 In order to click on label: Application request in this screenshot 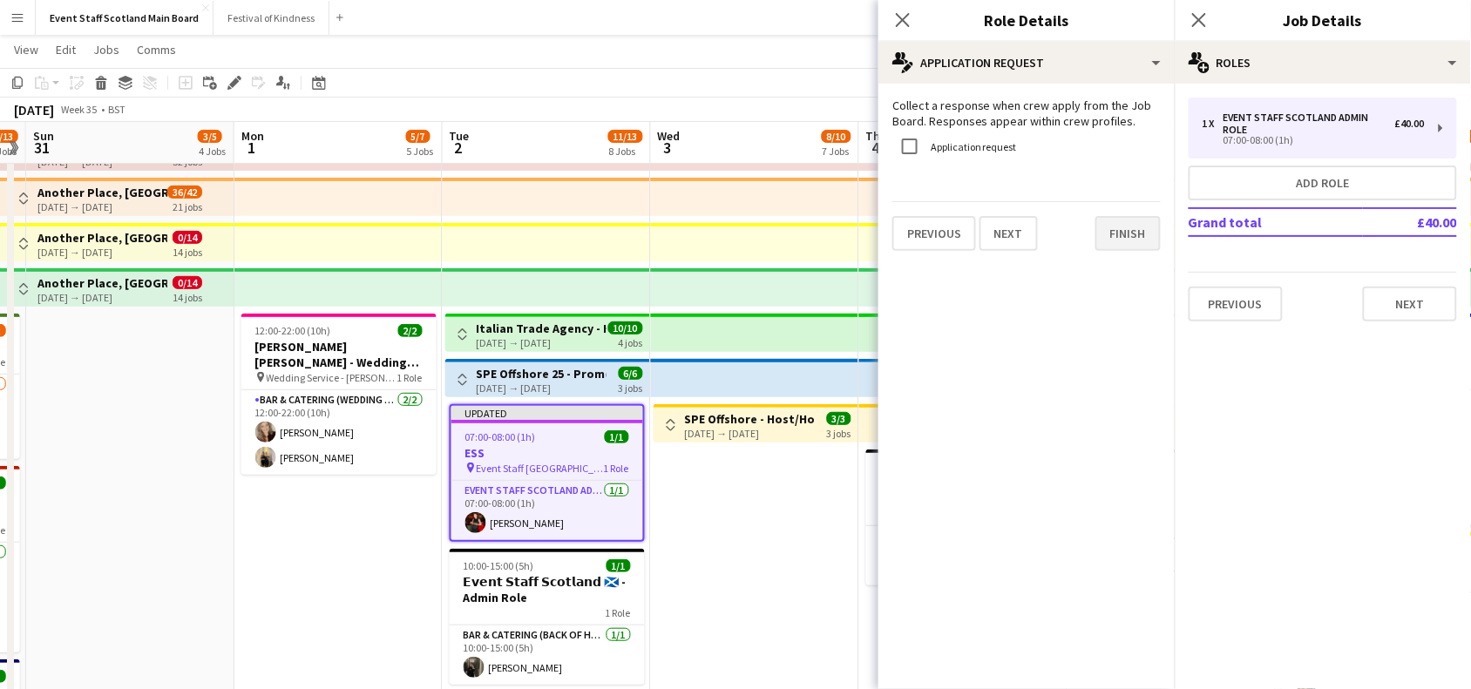, I will do `click(972, 146)`.